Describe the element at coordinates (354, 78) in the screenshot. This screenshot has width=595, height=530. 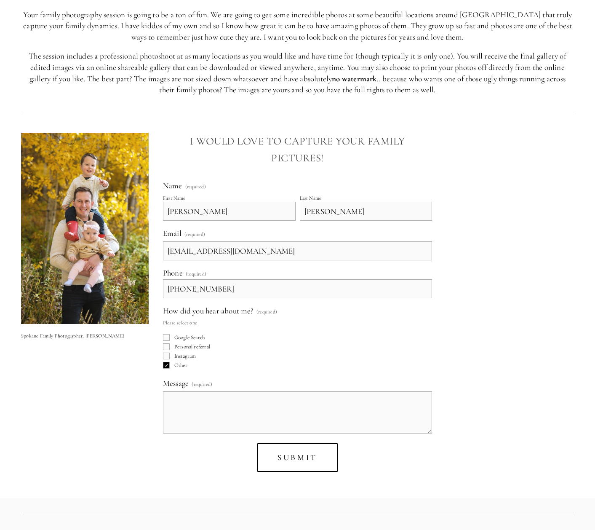
I see `strong: no watermark` at that location.